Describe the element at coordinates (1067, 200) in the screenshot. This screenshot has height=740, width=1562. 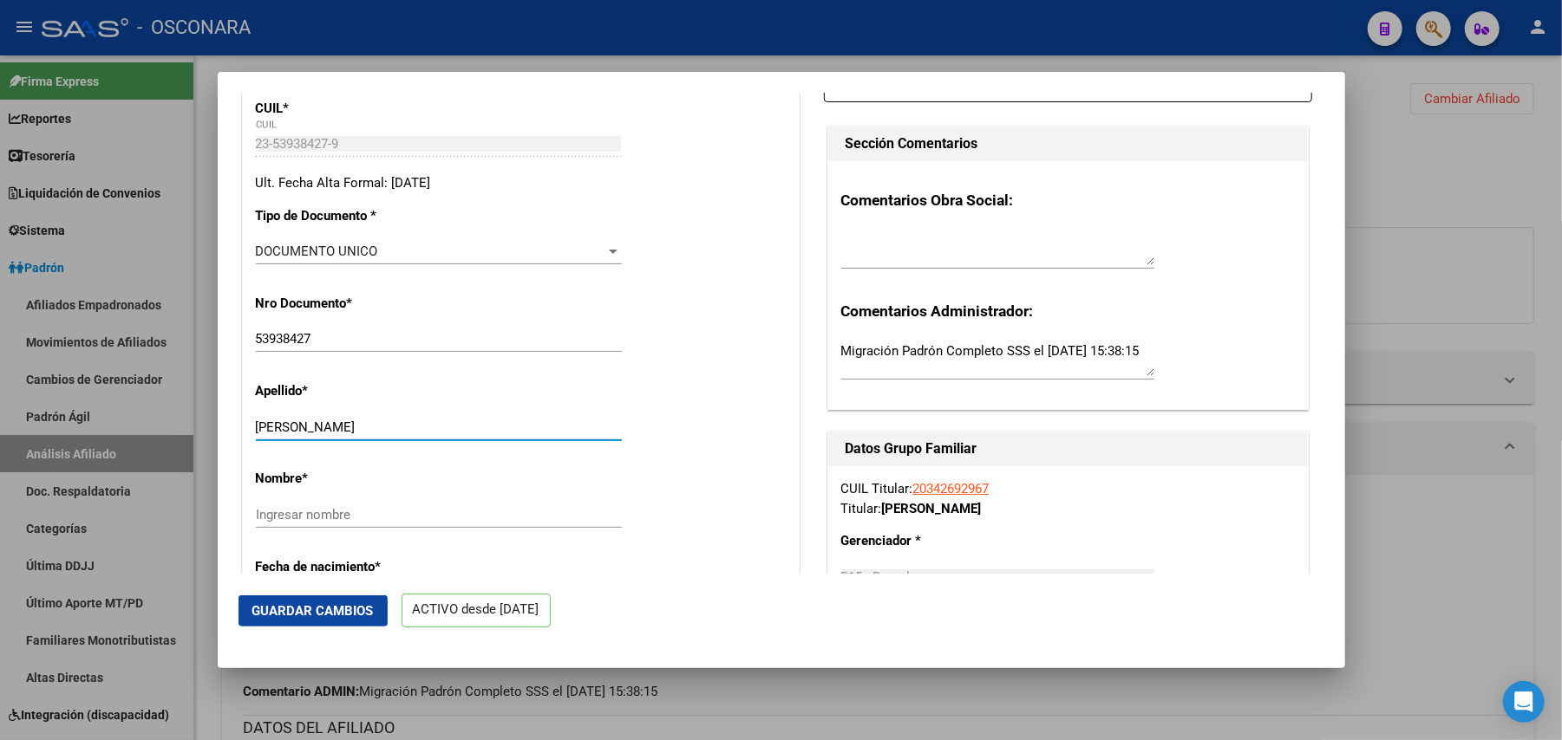
I see `h3: Comentarios Obra Social:` at that location.